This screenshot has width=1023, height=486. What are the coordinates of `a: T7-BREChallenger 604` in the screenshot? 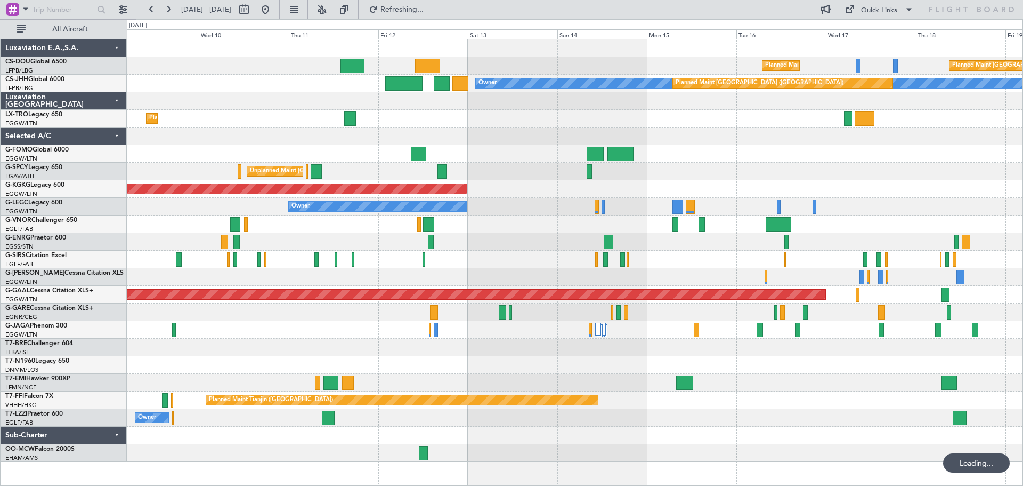 It's located at (39, 343).